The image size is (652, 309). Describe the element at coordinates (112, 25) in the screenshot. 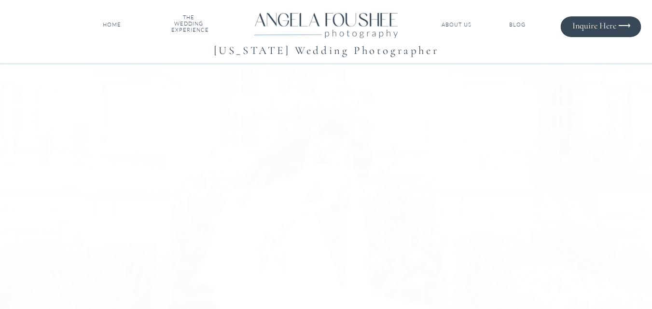

I see `nav: HOME` at that location.